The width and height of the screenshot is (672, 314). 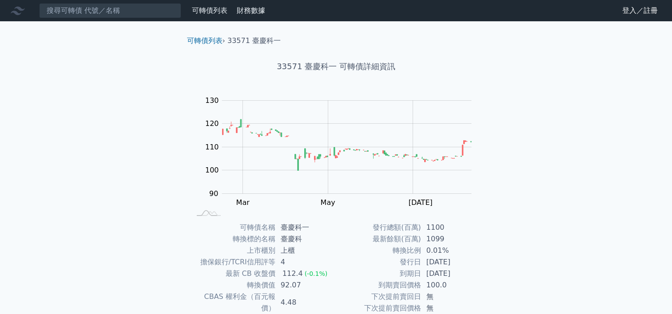 What do you see at coordinates (378, 262) in the screenshot?
I see `td: 發行日` at bounding box center [378, 262].